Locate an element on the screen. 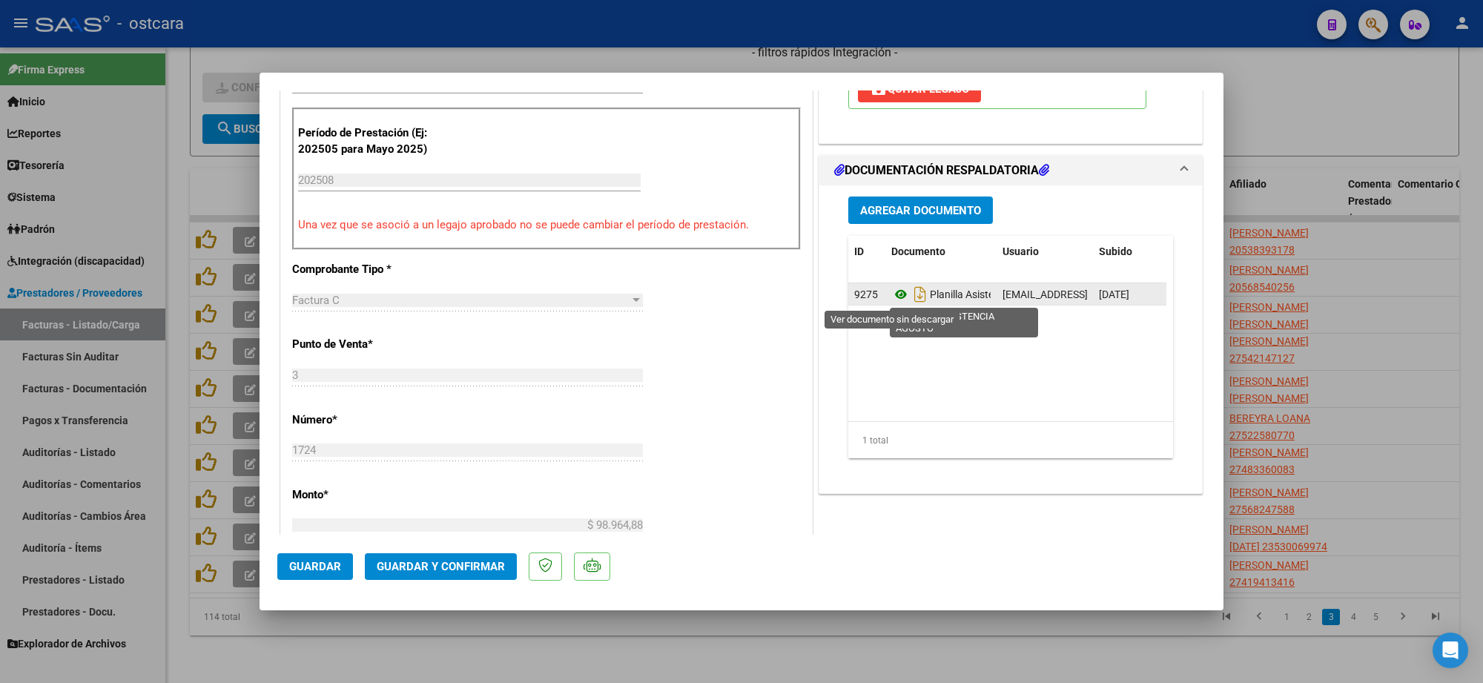  p: Período de Prestación (Ej: 202505 para Mayo 2025) is located at coordinates (372, 141).